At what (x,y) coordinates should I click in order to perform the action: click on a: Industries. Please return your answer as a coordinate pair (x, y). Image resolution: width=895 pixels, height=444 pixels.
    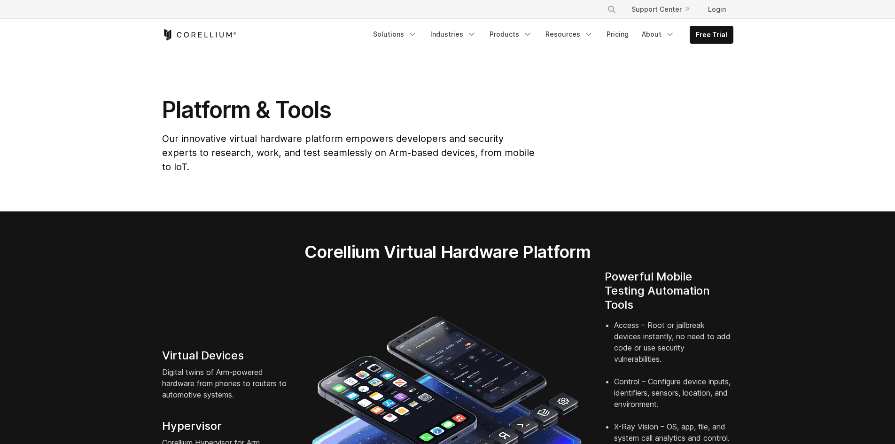
    Looking at the image, I should click on (453, 34).